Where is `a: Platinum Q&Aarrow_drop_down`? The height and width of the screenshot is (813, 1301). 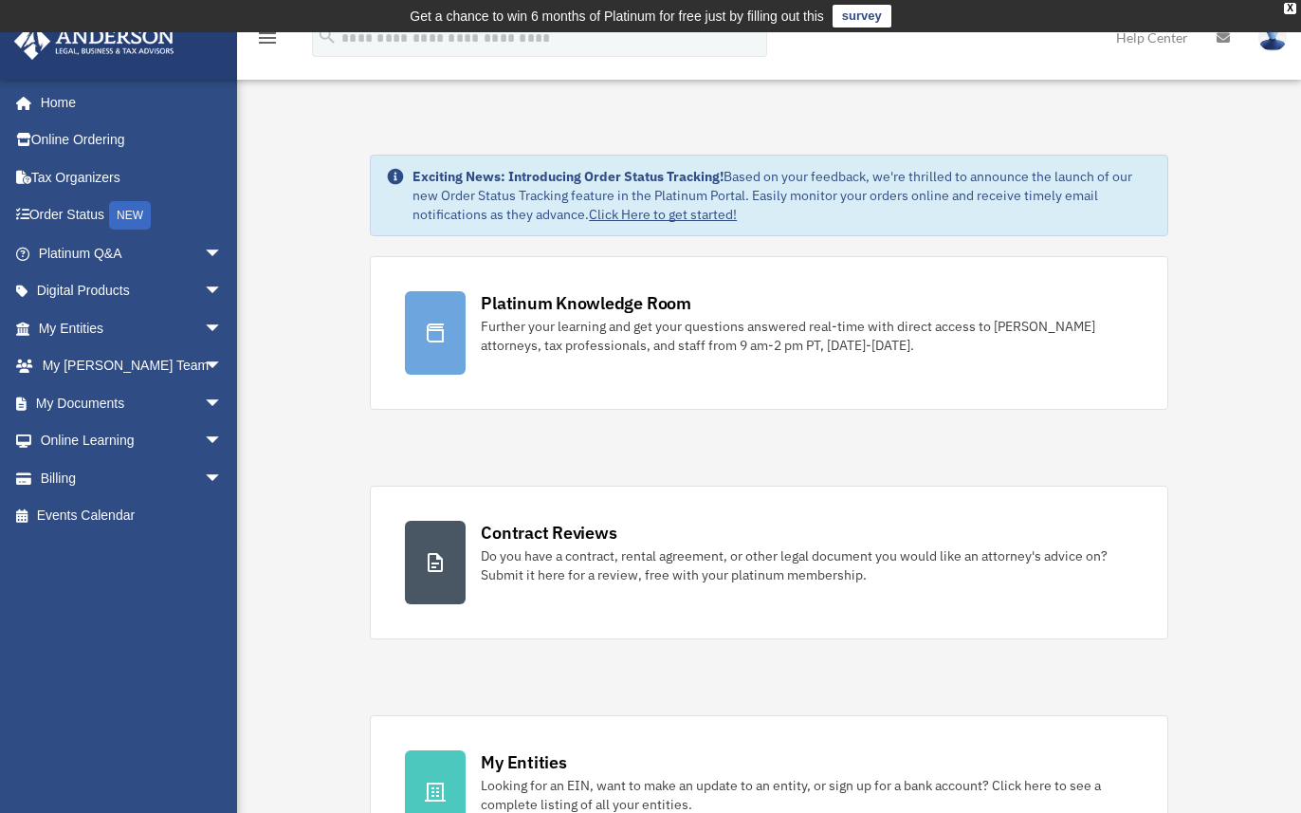 a: Platinum Q&Aarrow_drop_down is located at coordinates (132, 253).